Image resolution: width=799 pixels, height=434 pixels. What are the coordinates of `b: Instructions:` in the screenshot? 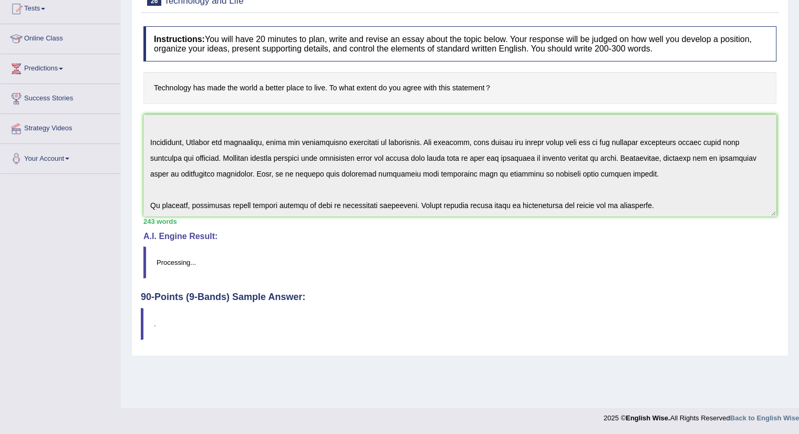 It's located at (179, 39).